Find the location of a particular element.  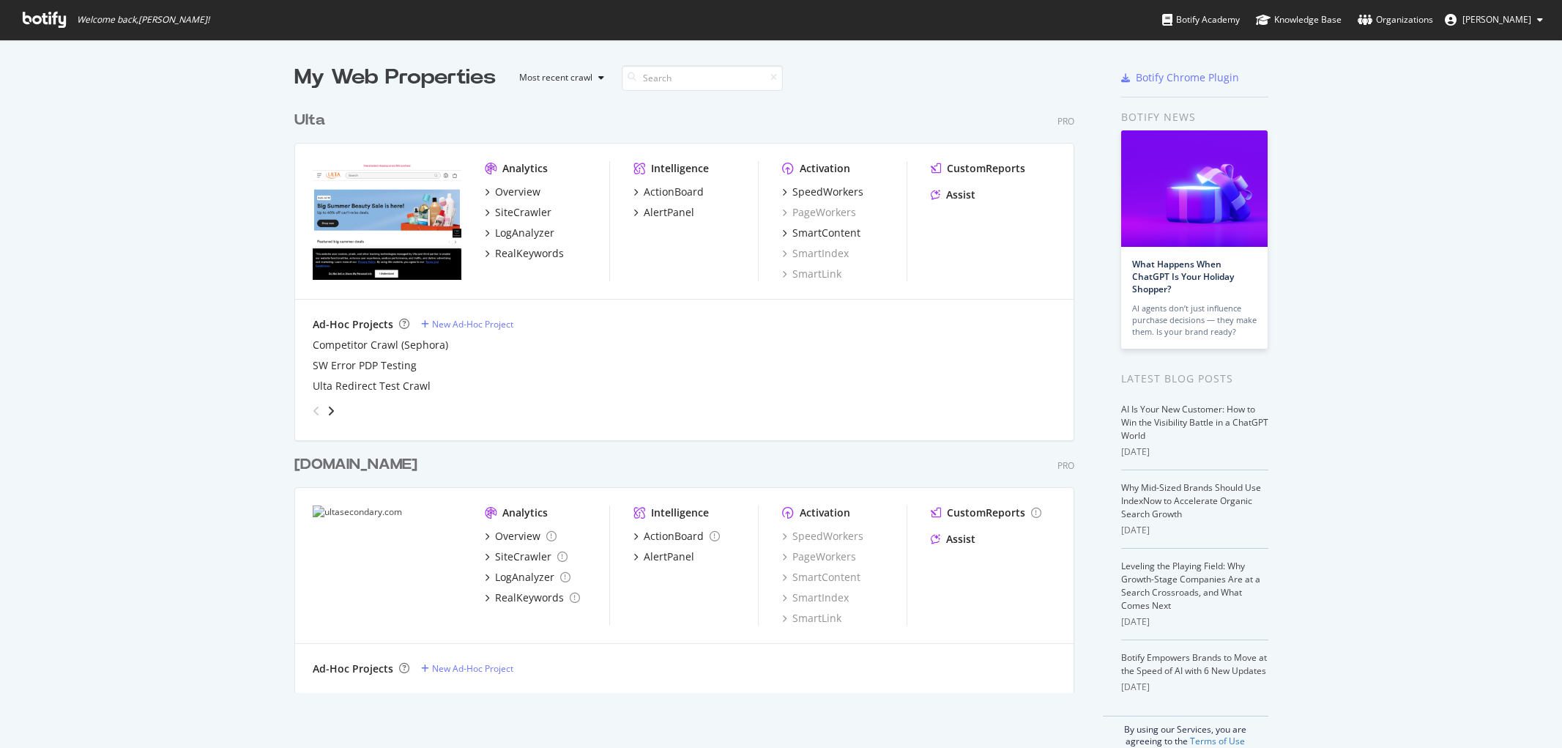

img: www.ulta.com is located at coordinates (387, 220).